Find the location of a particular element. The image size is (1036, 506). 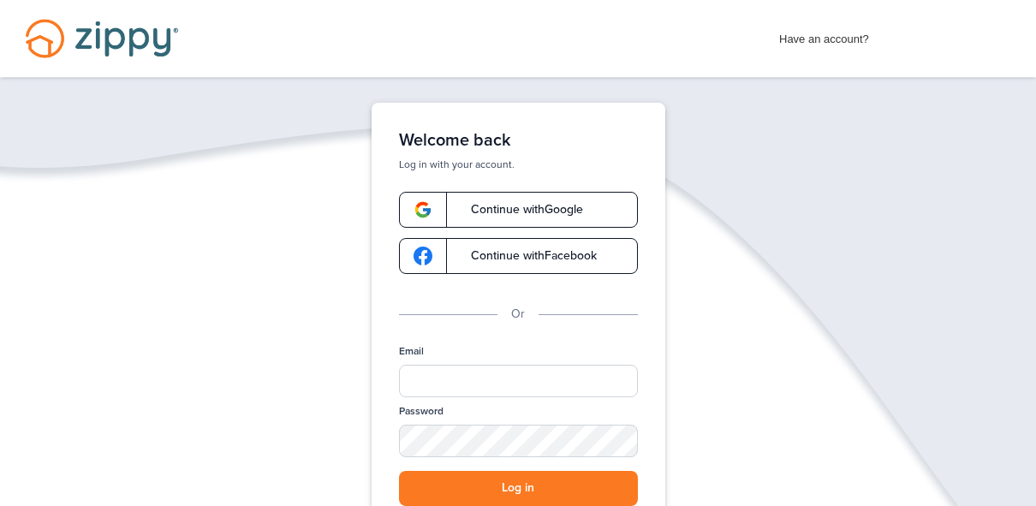

input: Email is located at coordinates (518, 381).